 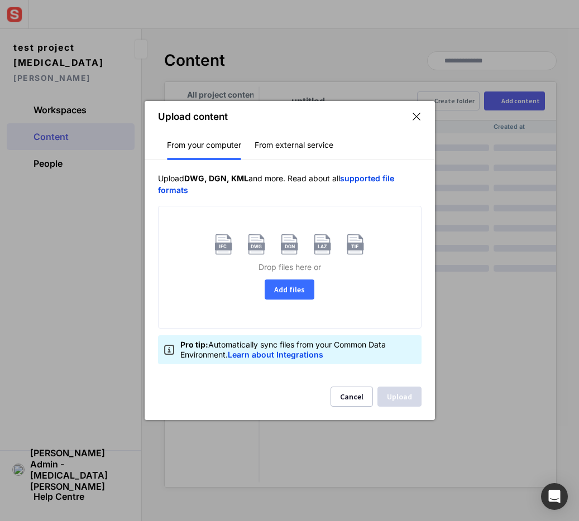 What do you see at coordinates (216, 178) in the screenshot?
I see `b: DWG, DGN, KML` at bounding box center [216, 178].